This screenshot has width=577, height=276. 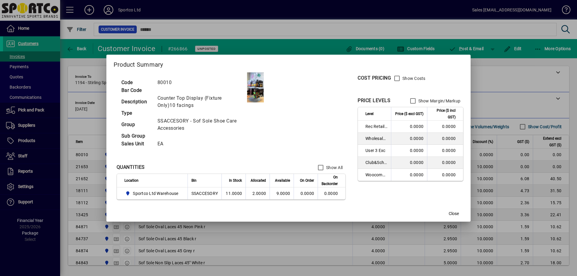 I want to click on label: Show Costs, so click(x=413, y=78).